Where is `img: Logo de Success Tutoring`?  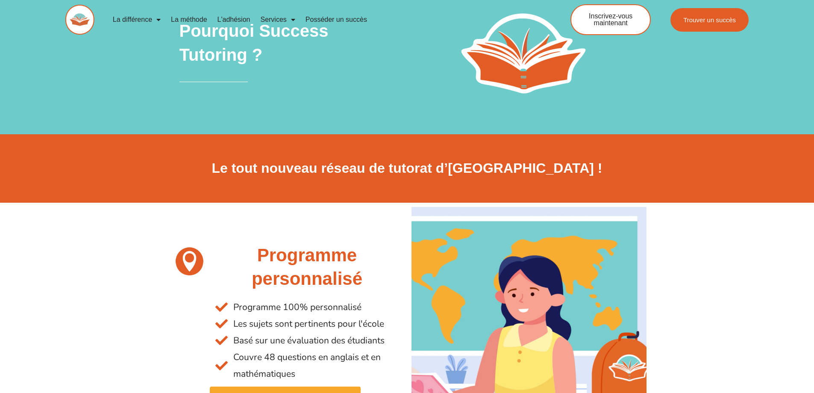
img: Logo de Success Tutoring is located at coordinates (523, 53).